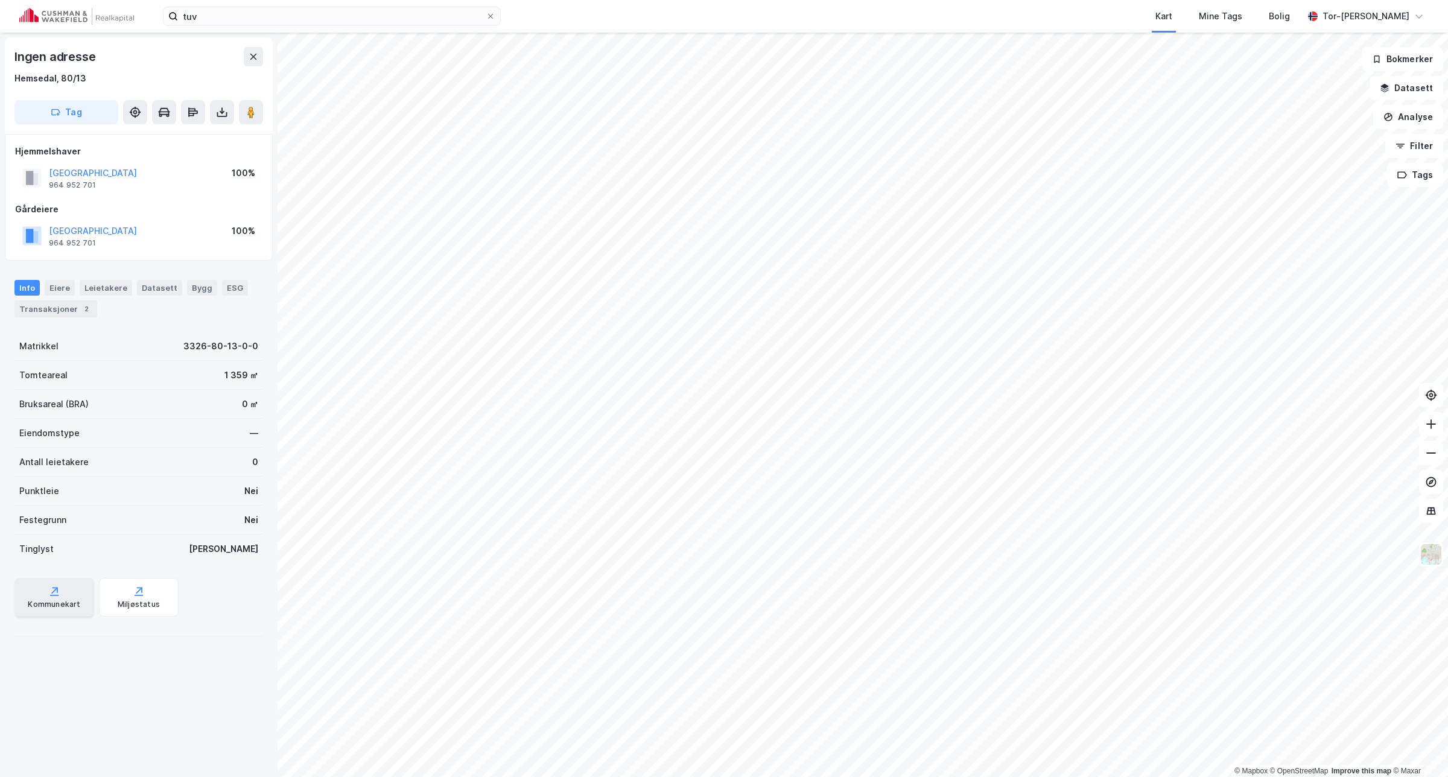 This screenshot has height=777, width=1448. I want to click on div: Info, so click(27, 288).